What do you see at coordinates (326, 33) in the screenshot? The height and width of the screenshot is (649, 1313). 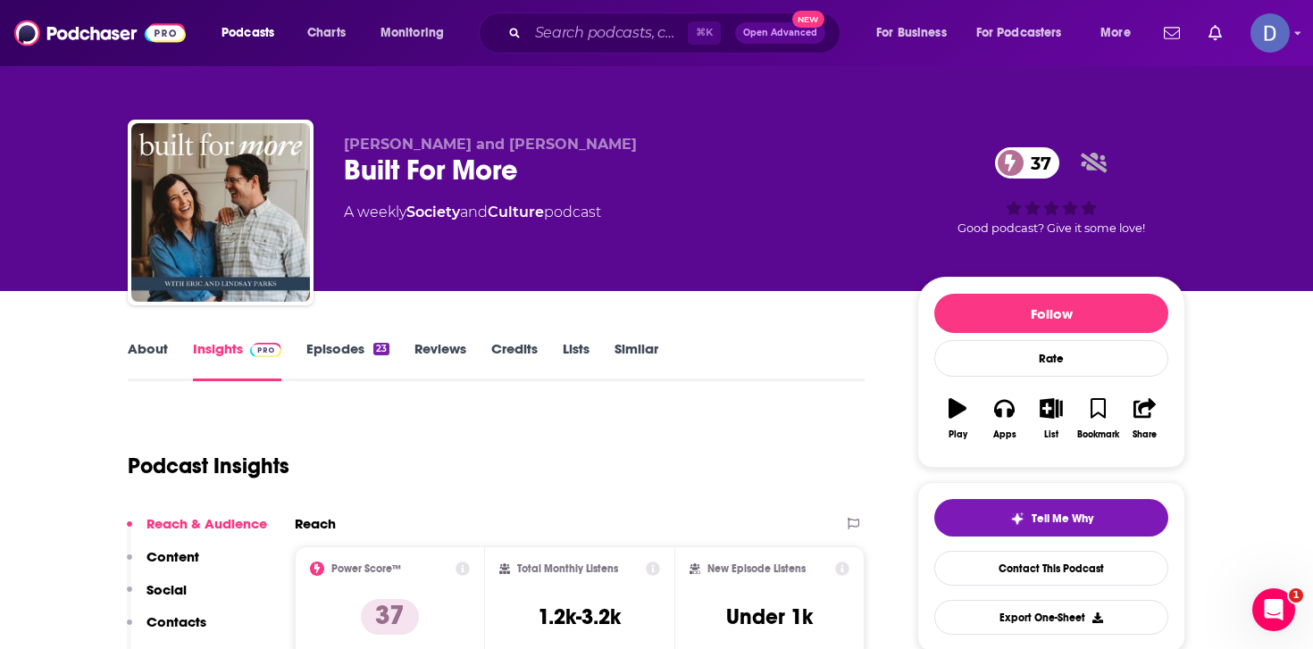 I see `span: Charts` at bounding box center [326, 33].